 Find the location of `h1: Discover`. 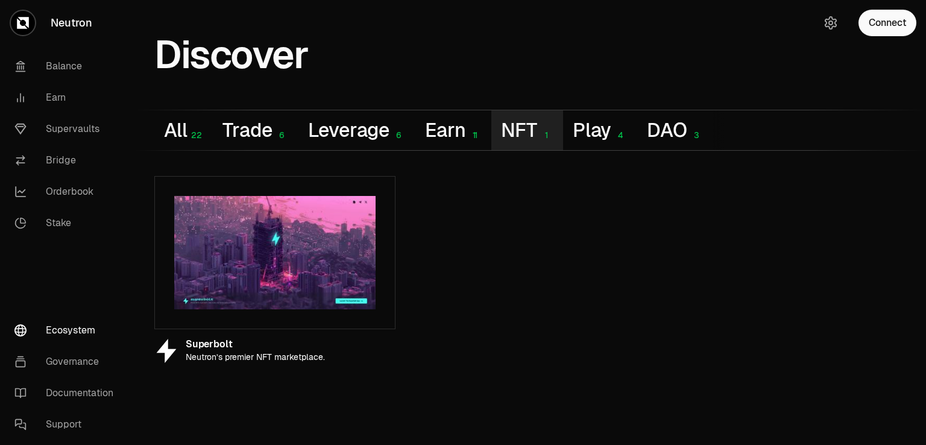

h1: Discover is located at coordinates (231, 55).